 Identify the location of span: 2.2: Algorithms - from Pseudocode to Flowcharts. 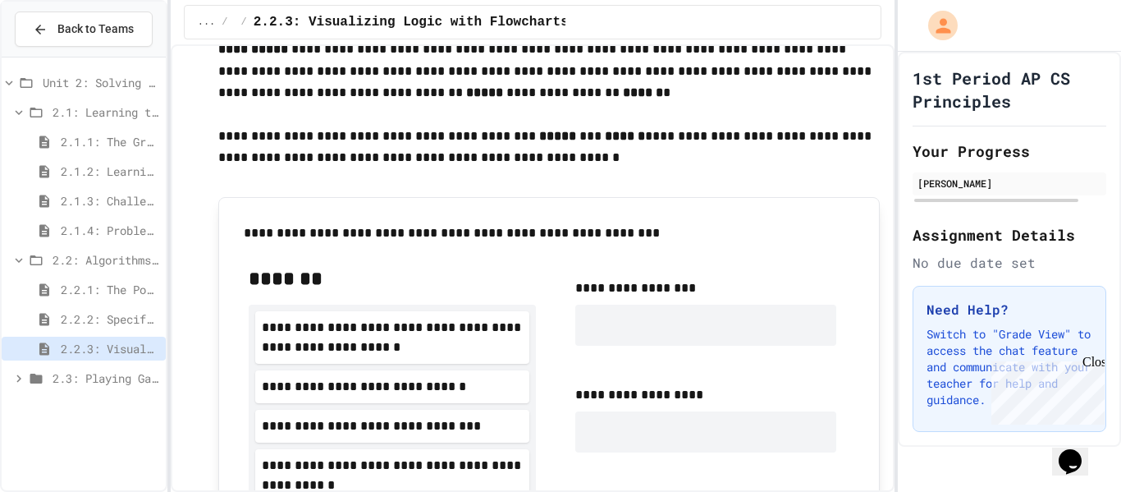
(106, 259).